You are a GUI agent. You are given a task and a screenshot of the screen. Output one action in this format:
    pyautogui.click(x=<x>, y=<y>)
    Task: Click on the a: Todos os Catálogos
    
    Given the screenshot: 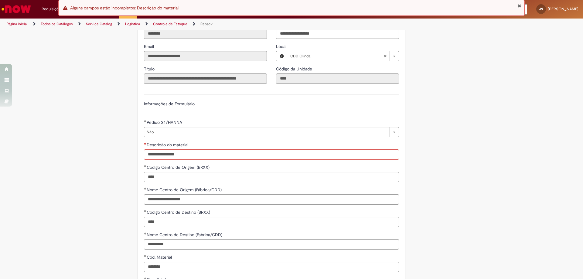 What is the action you would take?
    pyautogui.click(x=57, y=24)
    